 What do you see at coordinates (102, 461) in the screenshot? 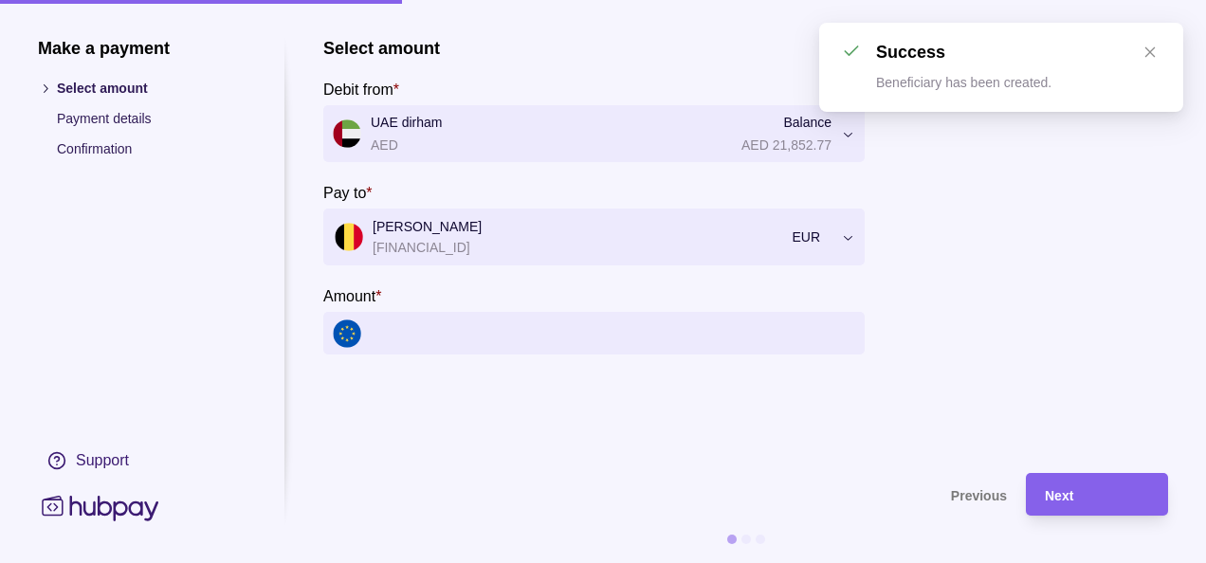
I see `div: Support` at bounding box center [102, 461].